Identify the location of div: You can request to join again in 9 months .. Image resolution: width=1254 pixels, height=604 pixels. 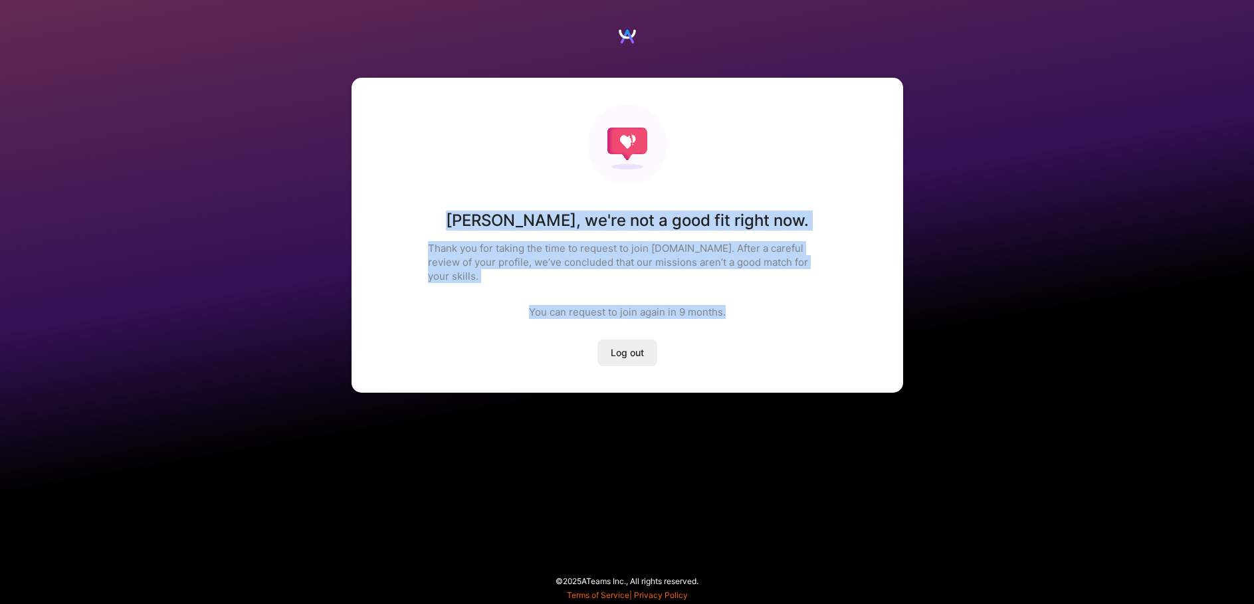
(627, 312).